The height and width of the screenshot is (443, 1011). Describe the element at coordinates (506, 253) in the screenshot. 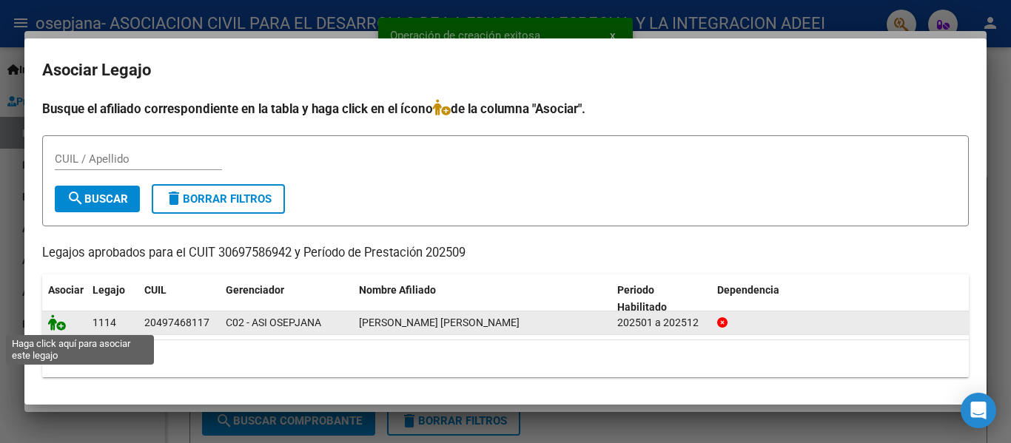

I see `p: Legajos aprobados para el CUIT 30697586942 y Período de Prestación 202509` at that location.